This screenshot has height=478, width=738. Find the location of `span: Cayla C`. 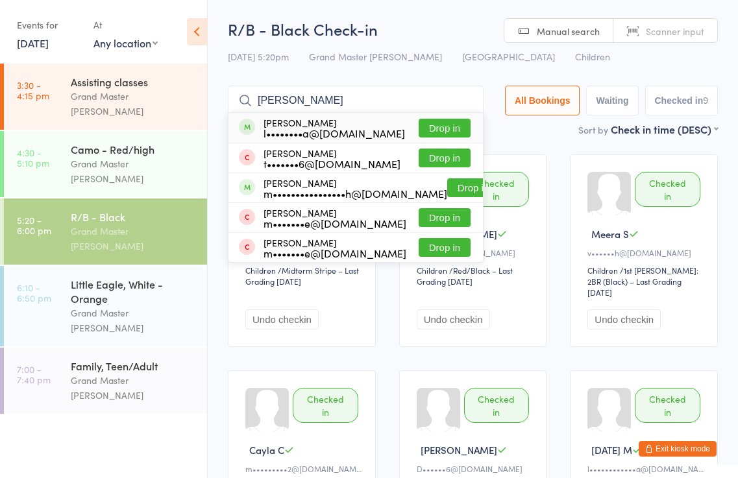

span: Cayla C is located at coordinates (267, 450).